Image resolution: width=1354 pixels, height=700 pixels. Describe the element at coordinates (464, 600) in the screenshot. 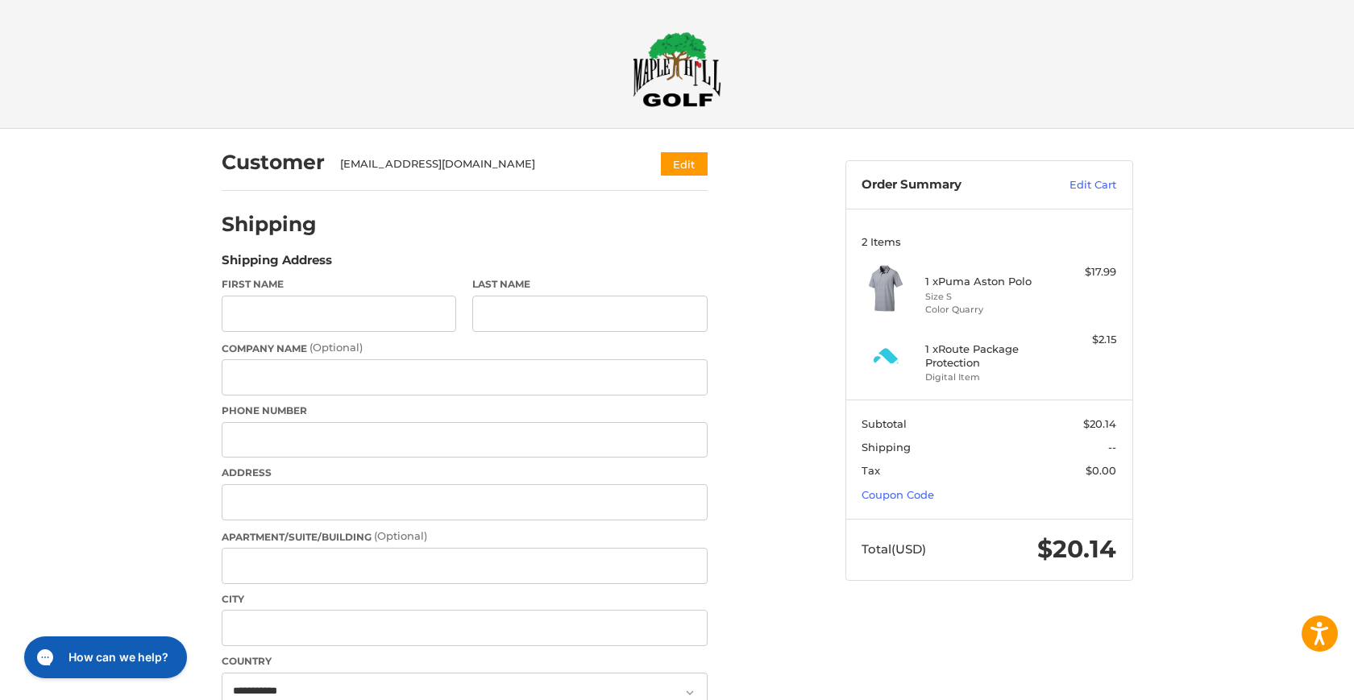

I see `label: City` at that location.